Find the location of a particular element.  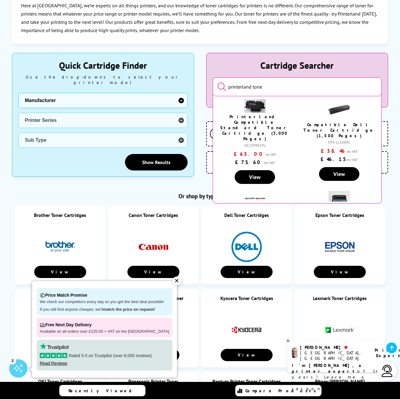

img: K15618ZA-small.gif is located at coordinates (339, 110).